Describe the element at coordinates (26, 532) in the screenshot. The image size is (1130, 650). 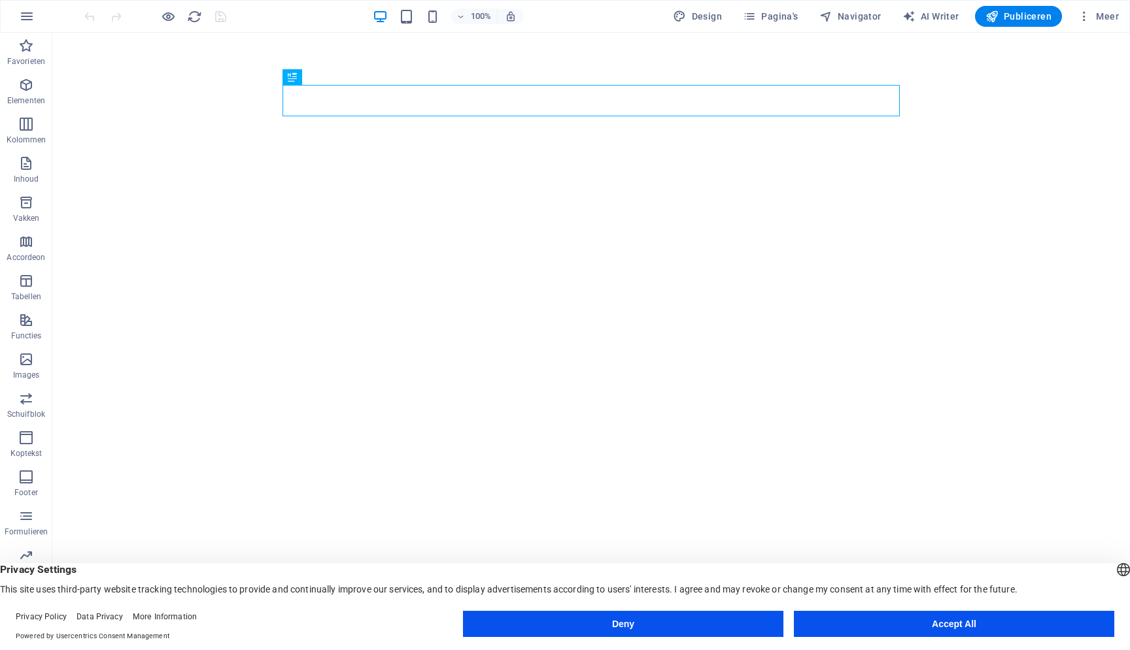
I see `p: Formulieren` at that location.